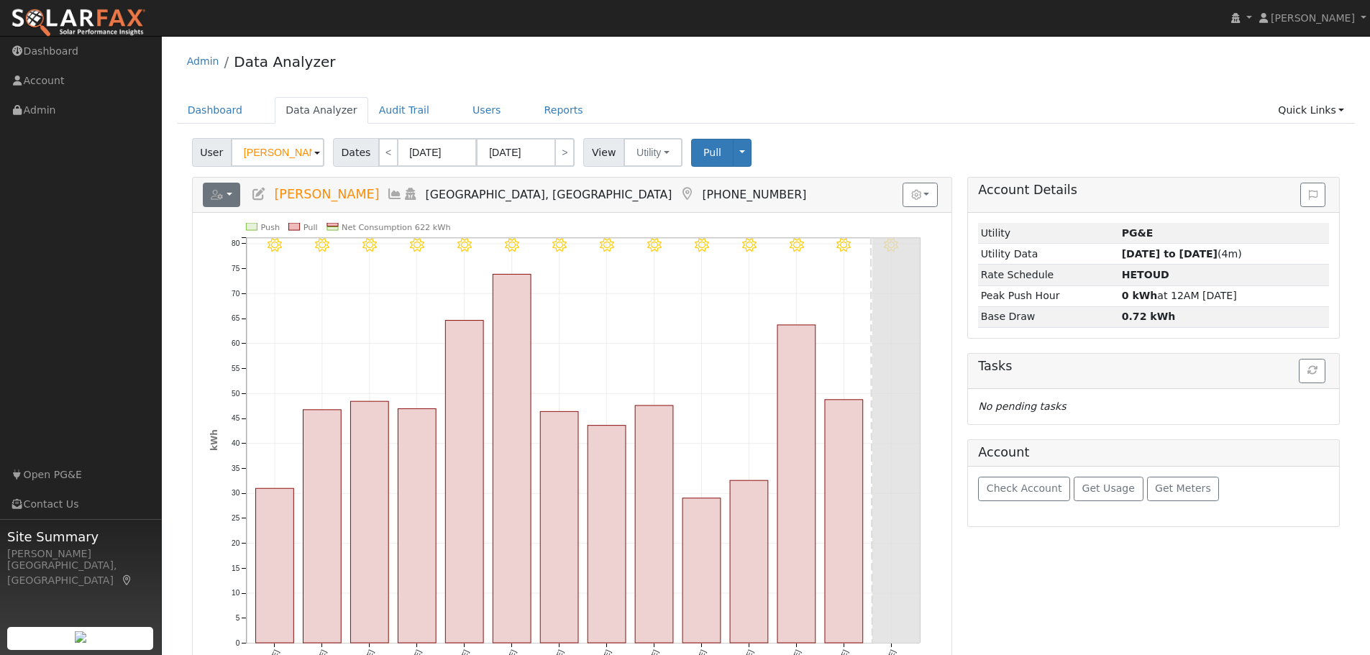 The image size is (1370, 655). Describe the element at coordinates (1140, 296) in the screenshot. I see `strong: 0 kWh` at that location.